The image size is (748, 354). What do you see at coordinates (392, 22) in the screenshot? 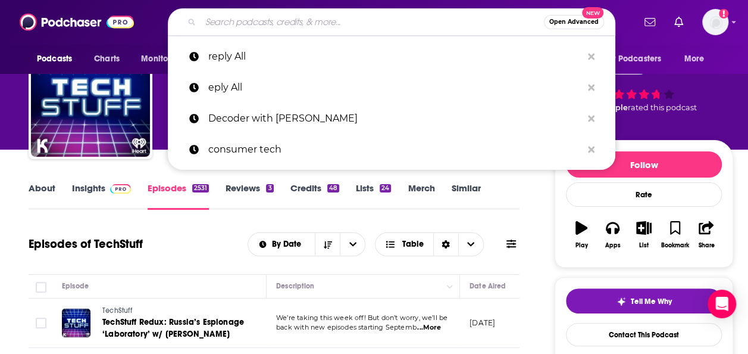
I see `div: Search podcasts, credits, & more...` at bounding box center [392, 22].